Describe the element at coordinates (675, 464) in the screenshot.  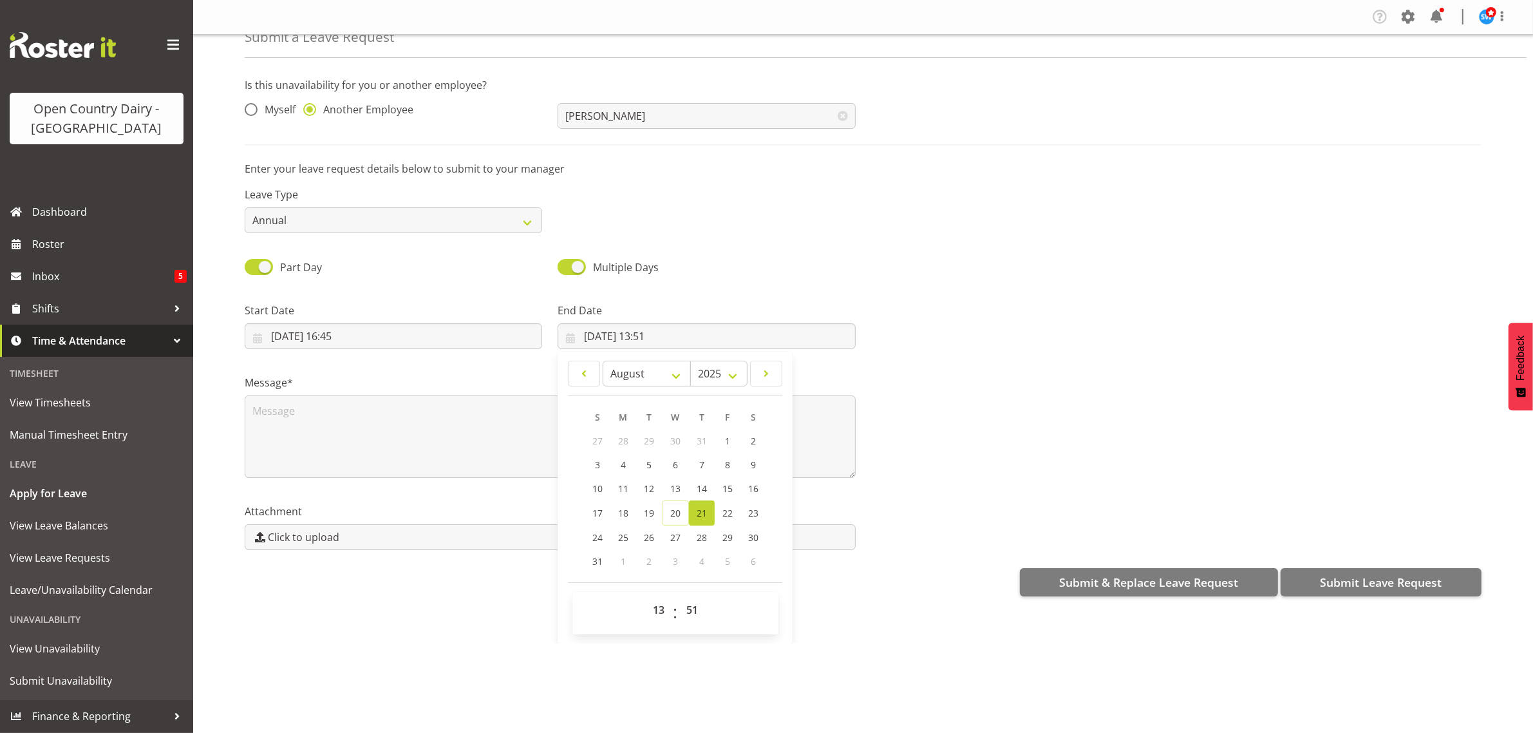
I see `a: 6` at that location.